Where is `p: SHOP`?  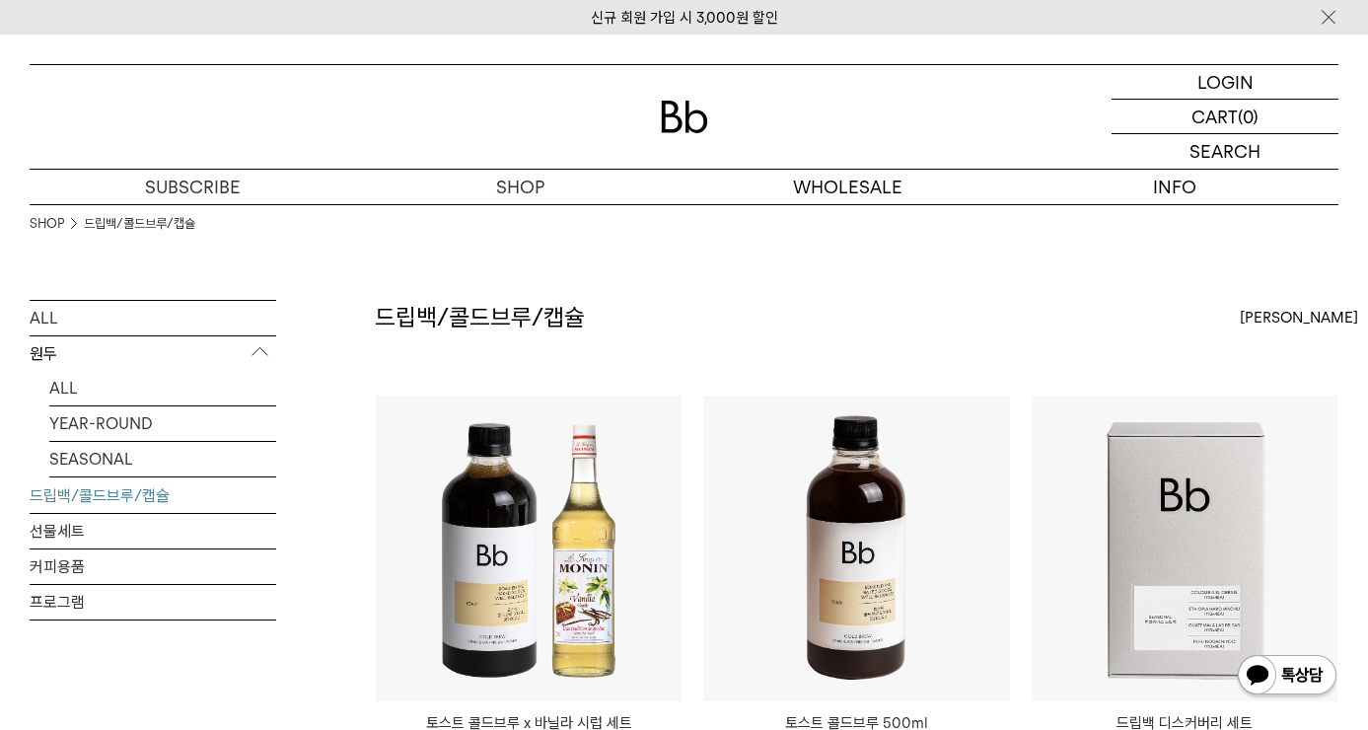
p: SHOP is located at coordinates (521, 186).